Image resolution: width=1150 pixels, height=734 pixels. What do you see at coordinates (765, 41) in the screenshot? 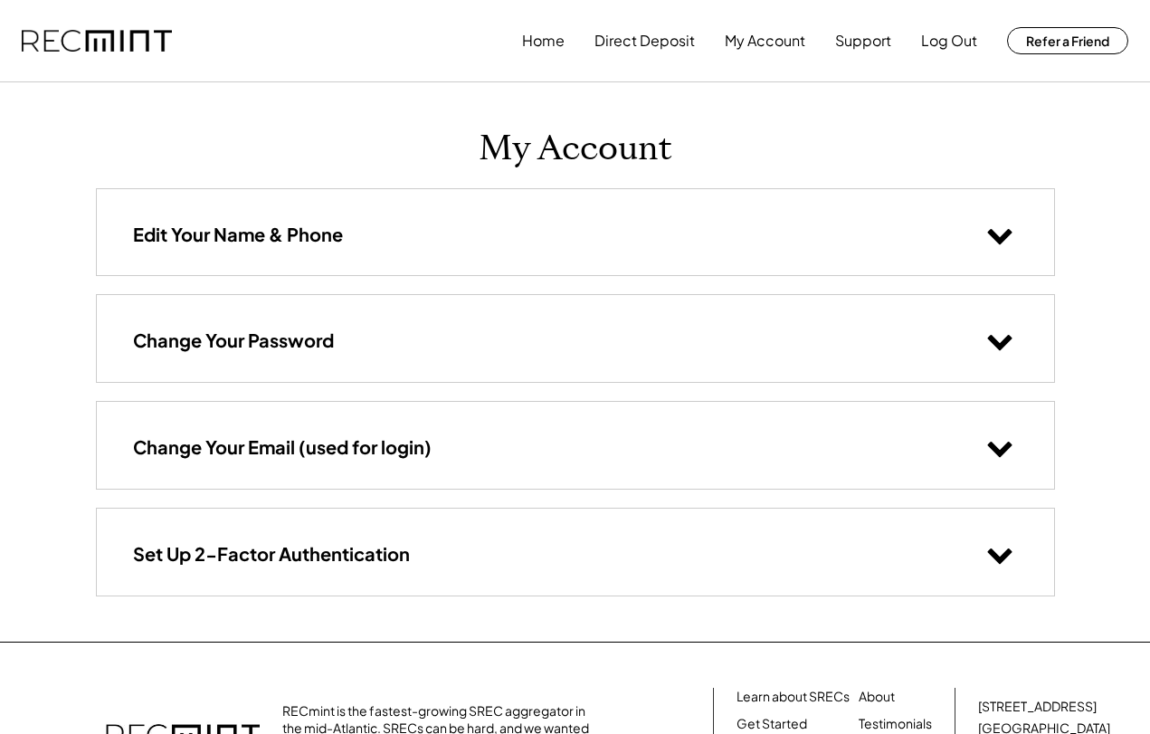
I see `button: My Account` at bounding box center [765, 41].